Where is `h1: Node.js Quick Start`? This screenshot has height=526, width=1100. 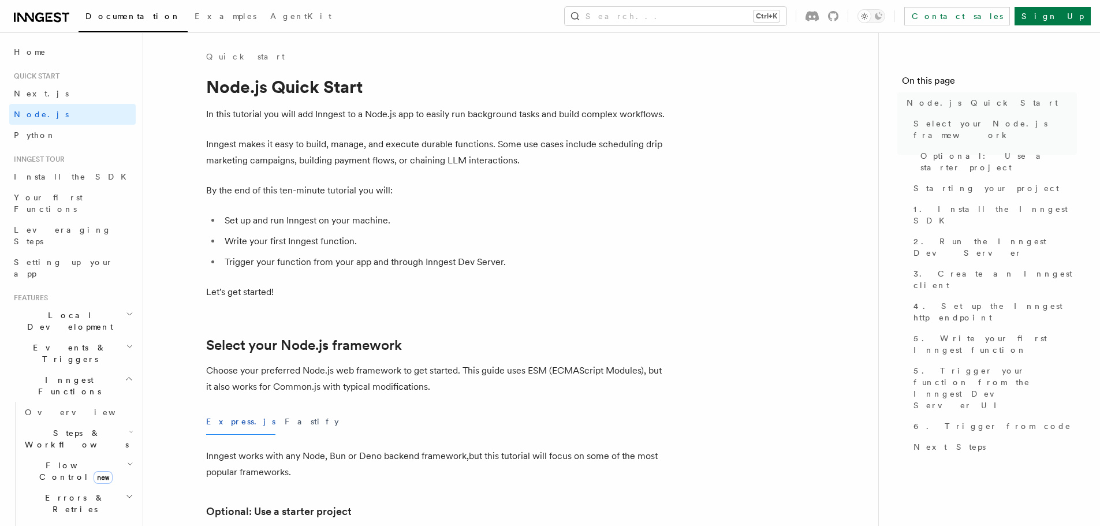
h1: Node.js Quick Start is located at coordinates (437, 87).